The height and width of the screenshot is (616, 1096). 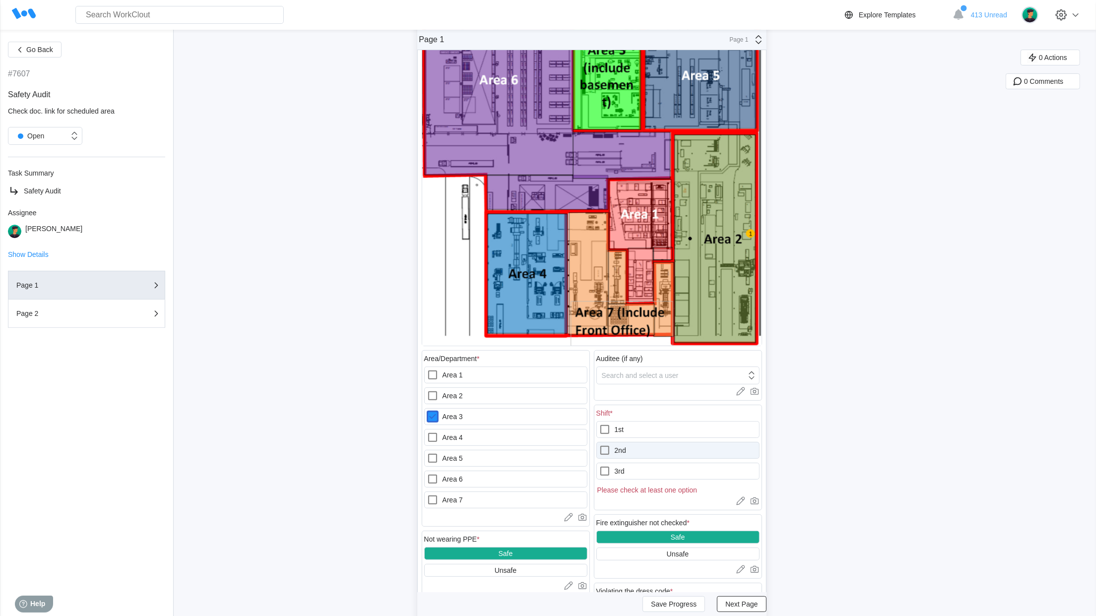 I want to click on div: Fire extinguisher not checked, so click(x=643, y=523).